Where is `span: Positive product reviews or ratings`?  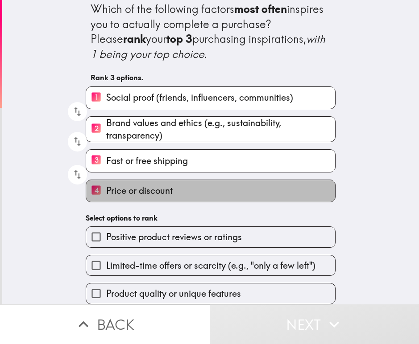 span: Positive product reviews or ratings is located at coordinates (174, 237).